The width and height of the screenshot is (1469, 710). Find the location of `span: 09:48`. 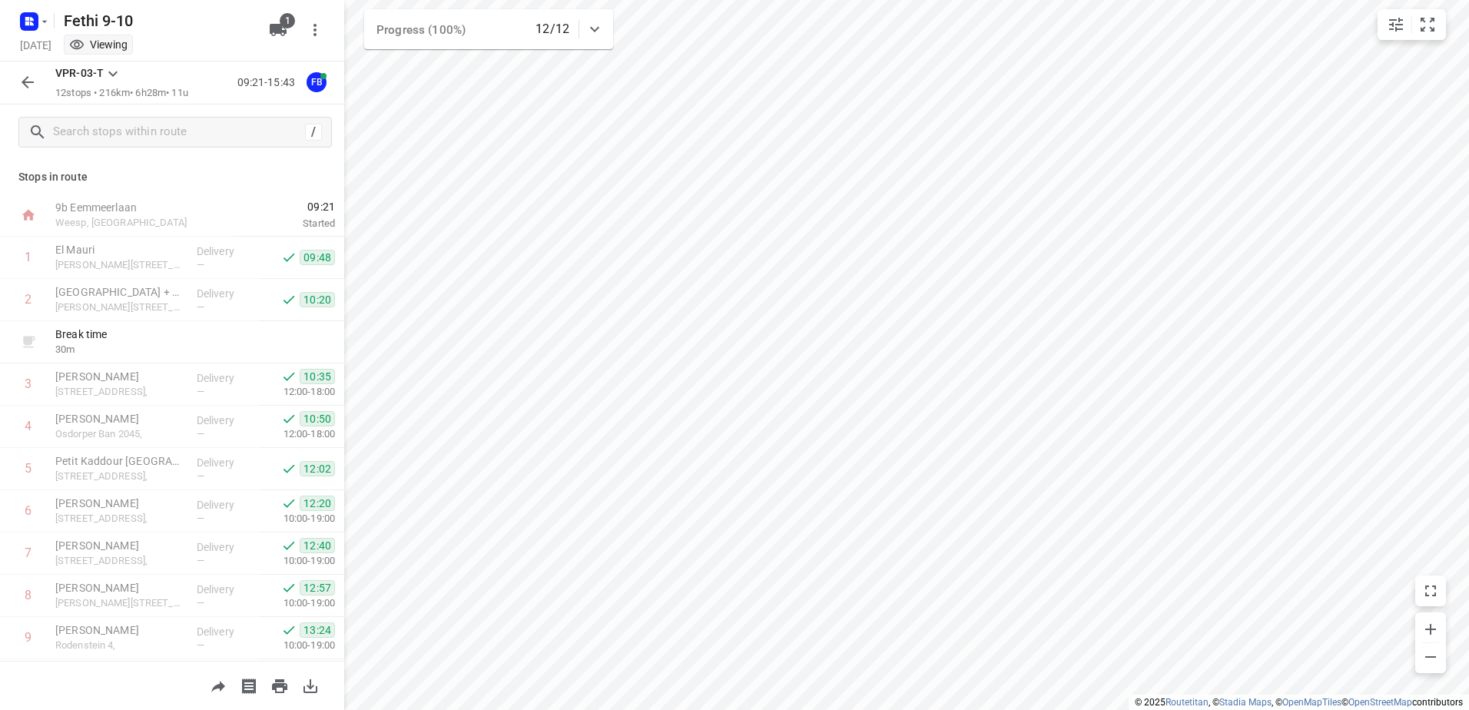

span: 09:48 is located at coordinates (317, 257).